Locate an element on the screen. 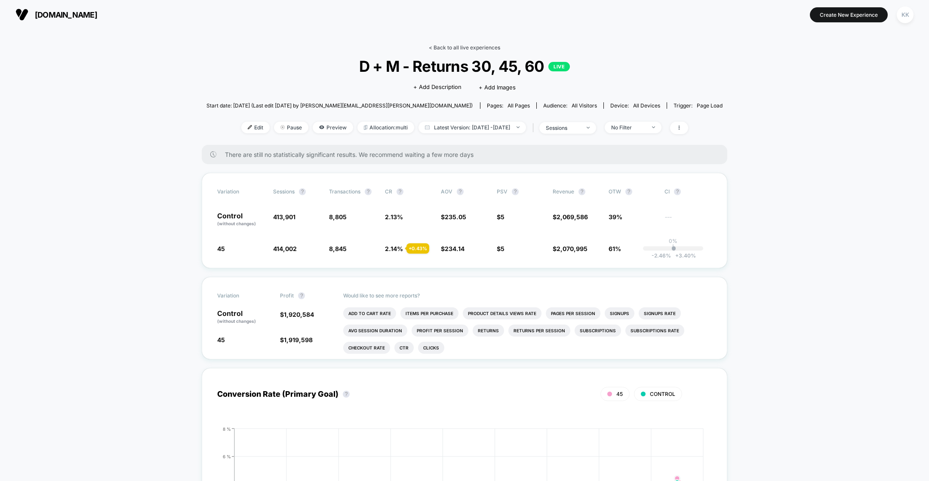 This screenshot has height=481, width=929. div: sessions is located at coordinates (563, 128).